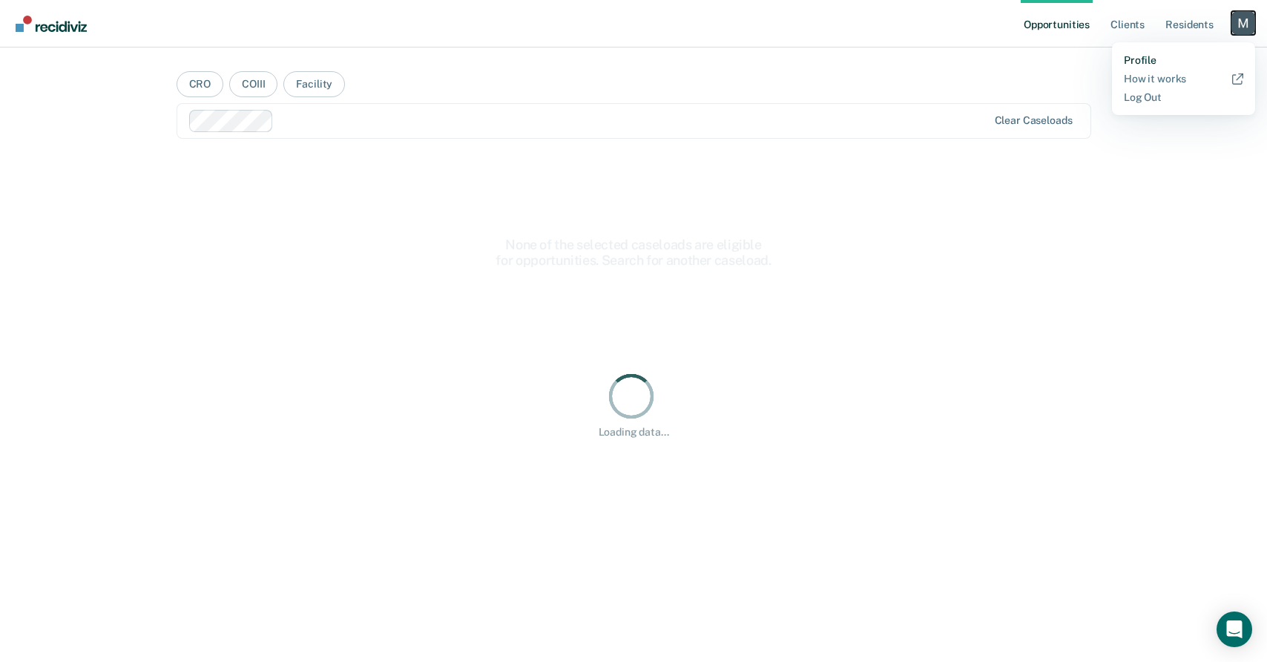 Image resolution: width=1267 pixels, height=662 pixels. I want to click on button: Profile dropdown button, so click(1243, 23).